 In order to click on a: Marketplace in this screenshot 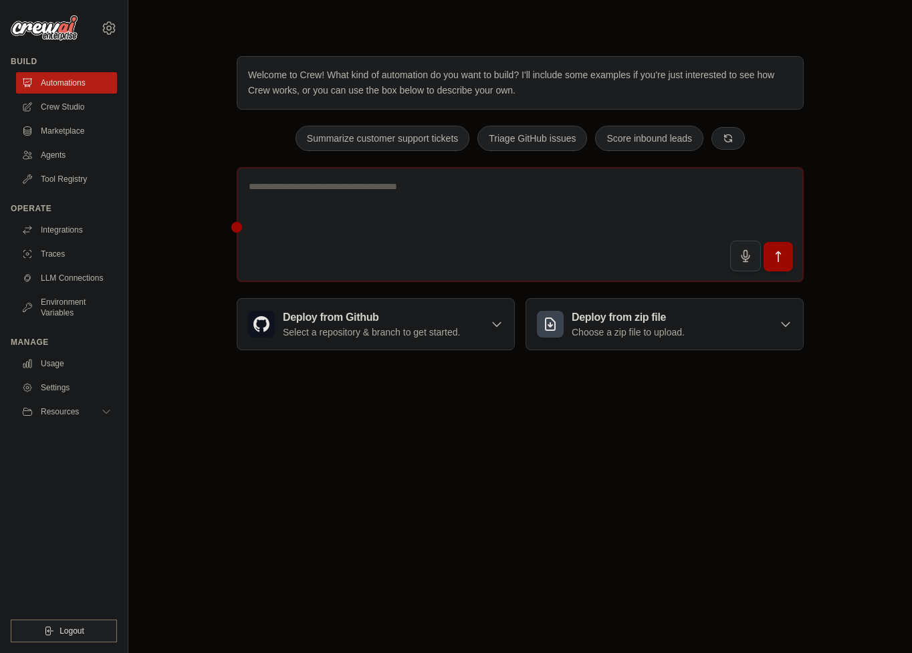, I will do `click(66, 131)`.